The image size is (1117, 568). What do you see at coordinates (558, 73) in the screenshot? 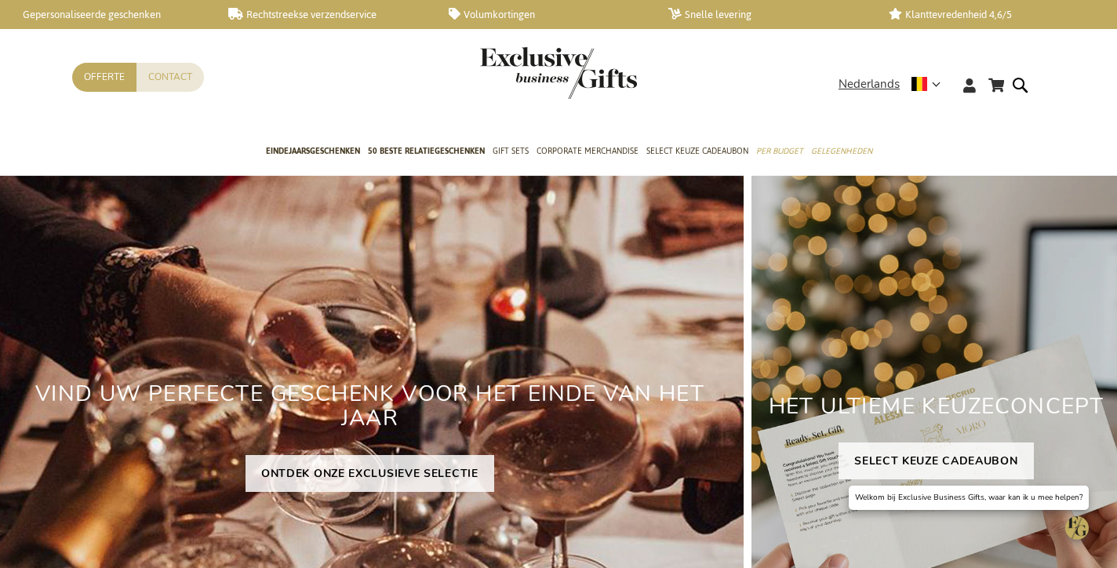
I see `img: Exclusive Business gifts logo` at bounding box center [558, 73].